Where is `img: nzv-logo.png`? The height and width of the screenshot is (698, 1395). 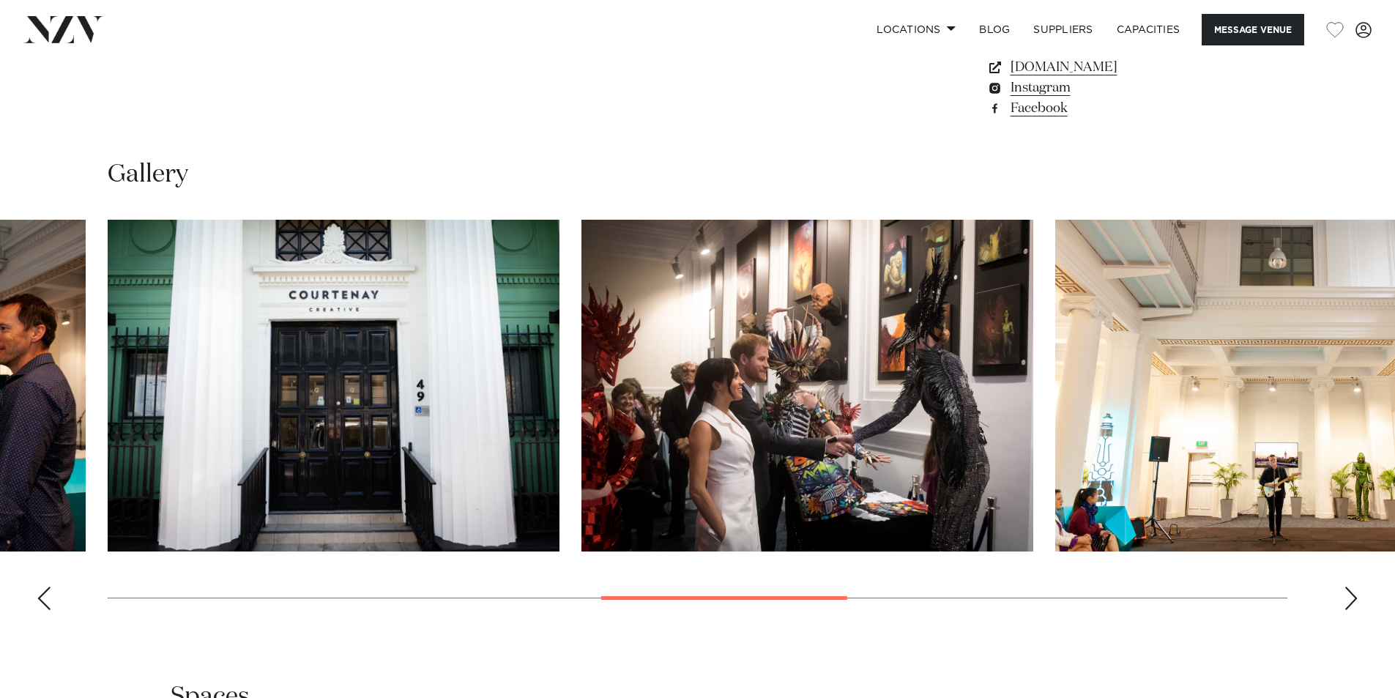
img: nzv-logo.png is located at coordinates (63, 29).